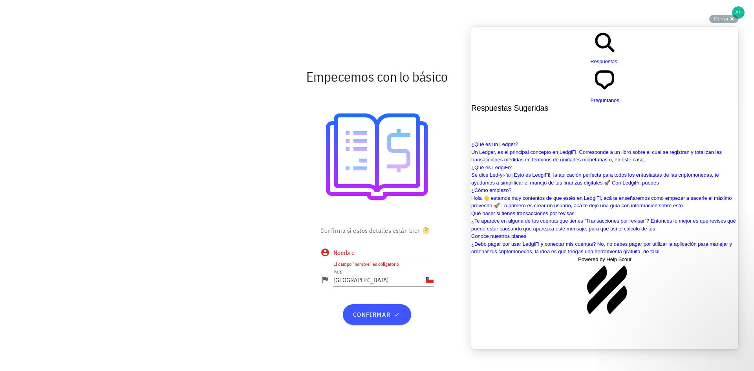  What do you see at coordinates (430, 280) in the screenshot?
I see `div: CL-icon` at bounding box center [430, 280].